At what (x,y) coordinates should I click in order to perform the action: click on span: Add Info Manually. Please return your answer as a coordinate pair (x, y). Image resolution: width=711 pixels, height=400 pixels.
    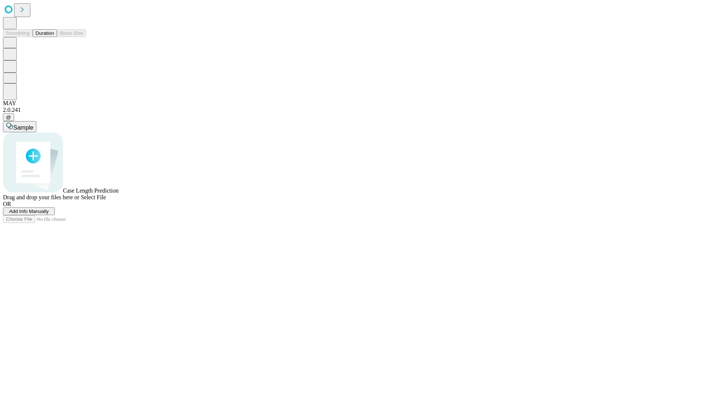
    Looking at the image, I should click on (29, 211).